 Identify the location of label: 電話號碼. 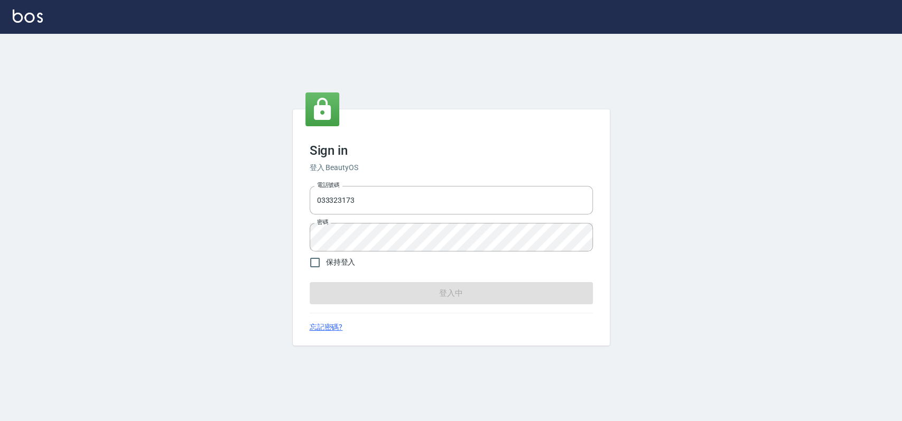
(328, 185).